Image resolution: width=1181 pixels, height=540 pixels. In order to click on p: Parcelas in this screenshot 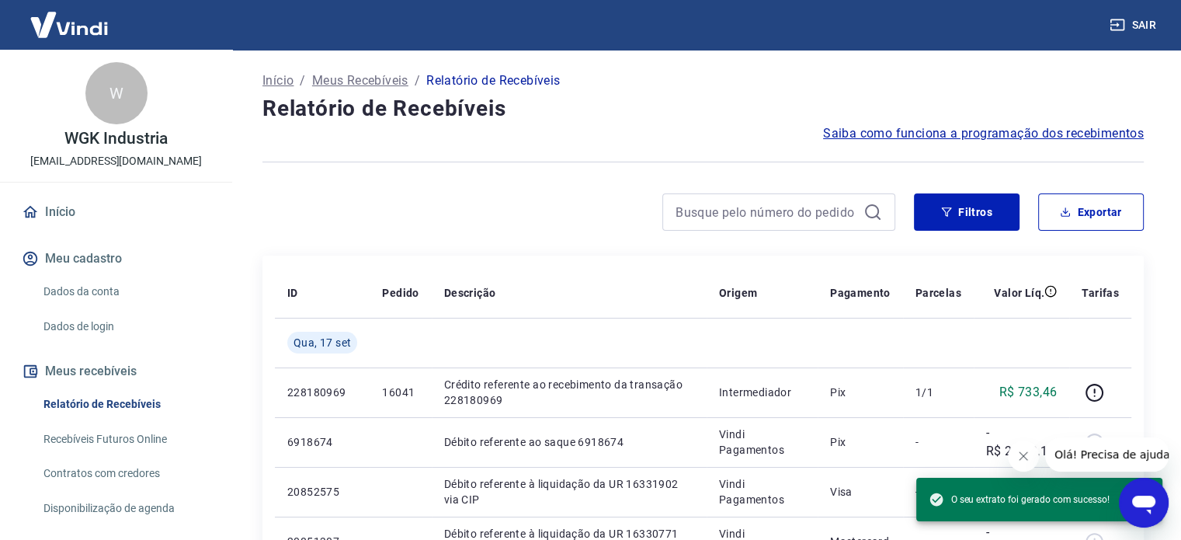, I will do `click(938, 293)`.